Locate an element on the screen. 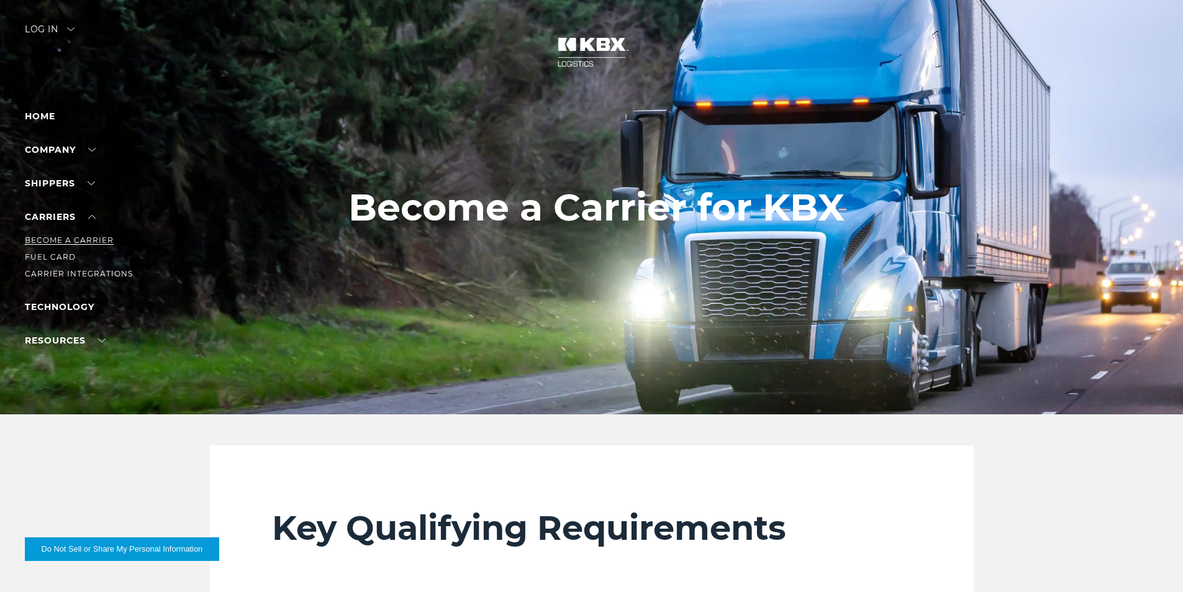  a: Technology is located at coordinates (60, 307).